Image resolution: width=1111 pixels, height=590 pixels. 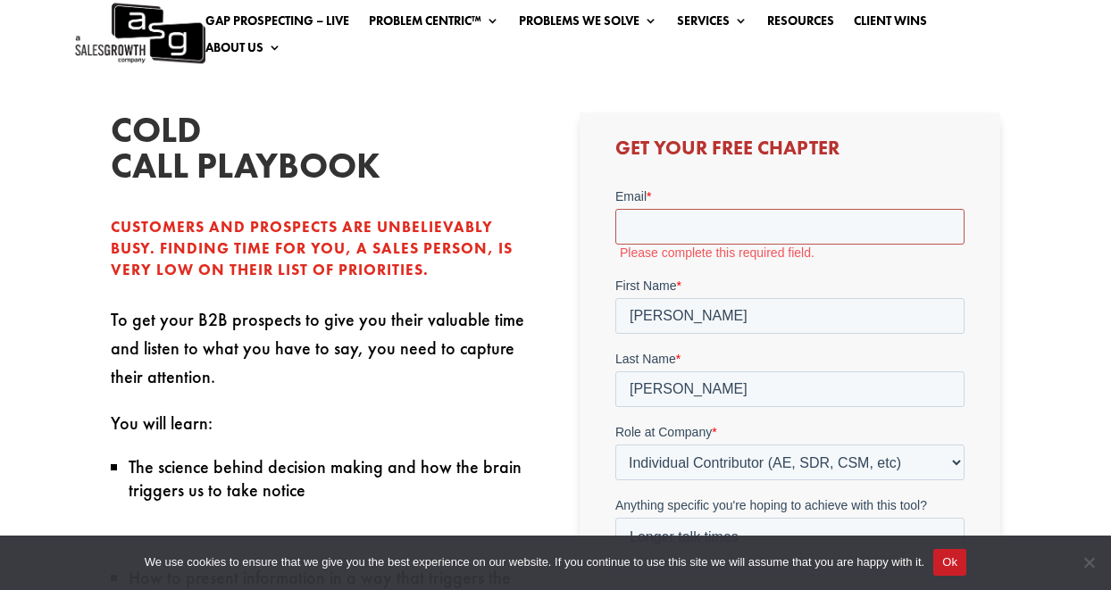 What do you see at coordinates (1089, 563) in the screenshot?
I see `span: No` at bounding box center [1089, 563].